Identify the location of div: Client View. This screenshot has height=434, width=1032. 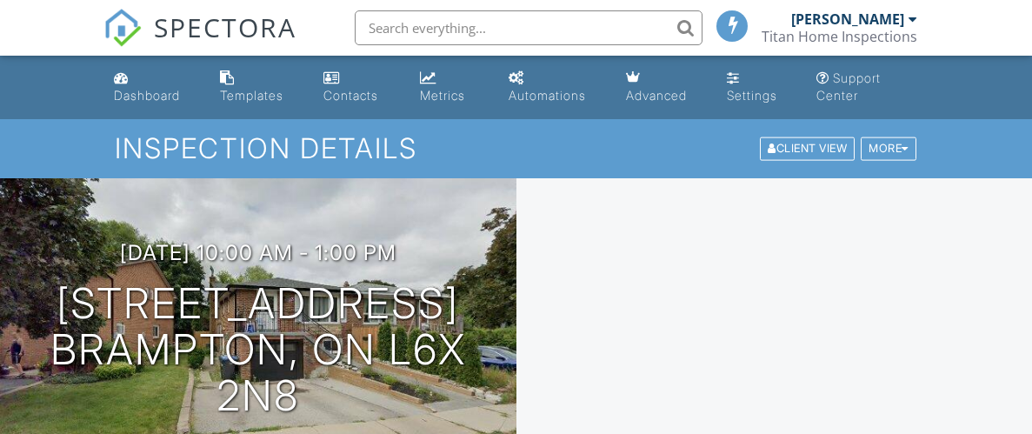
(806, 149).